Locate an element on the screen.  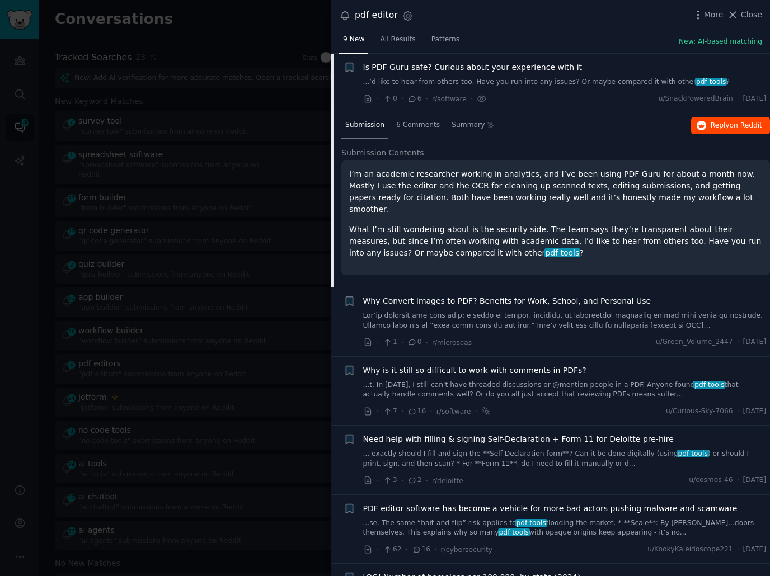
a: PDF editor software has become a vehicle for more bad actors pushing malware and scamware is located at coordinates (550, 509).